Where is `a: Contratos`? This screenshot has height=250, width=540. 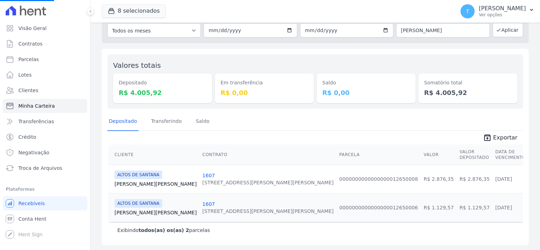
a: Contratos is located at coordinates (45, 44).